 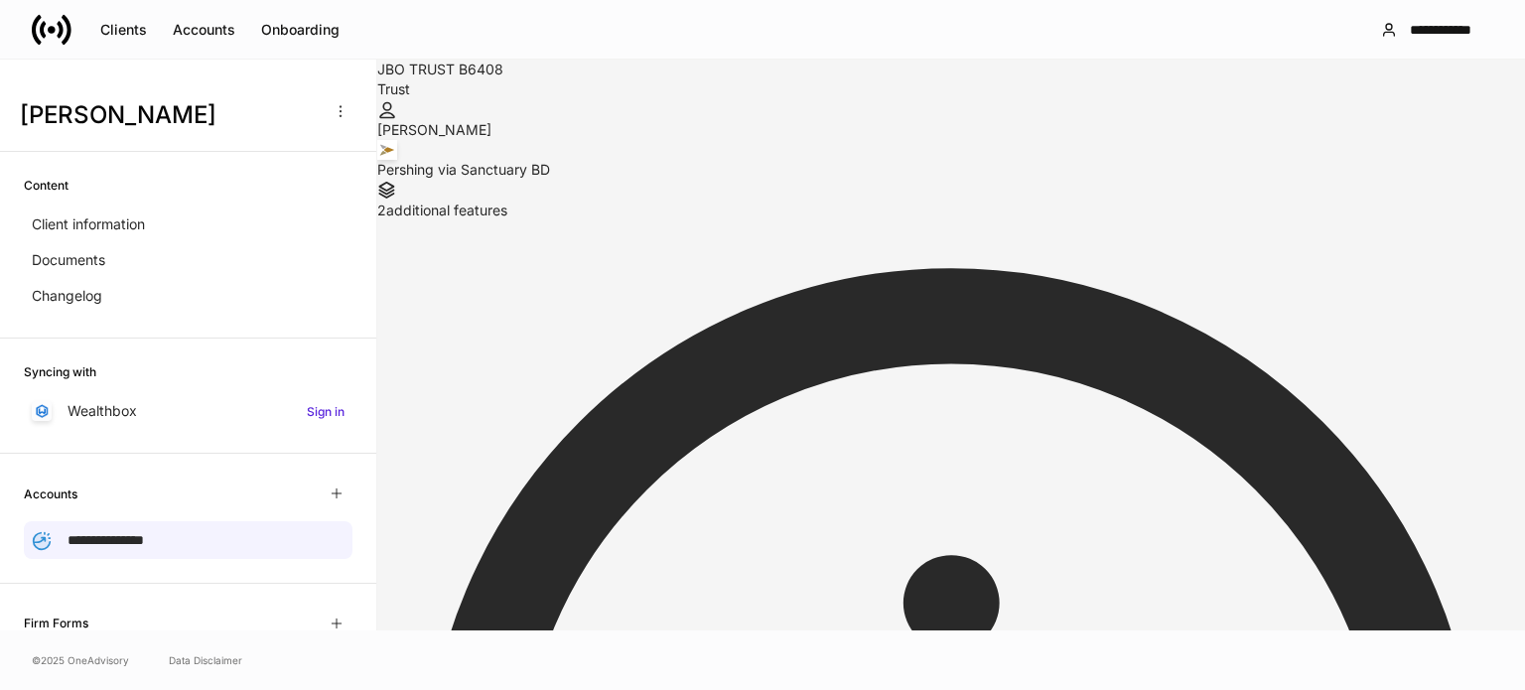 What do you see at coordinates (205, 660) in the screenshot?
I see `a: Data Disclaimer` at bounding box center [205, 660].